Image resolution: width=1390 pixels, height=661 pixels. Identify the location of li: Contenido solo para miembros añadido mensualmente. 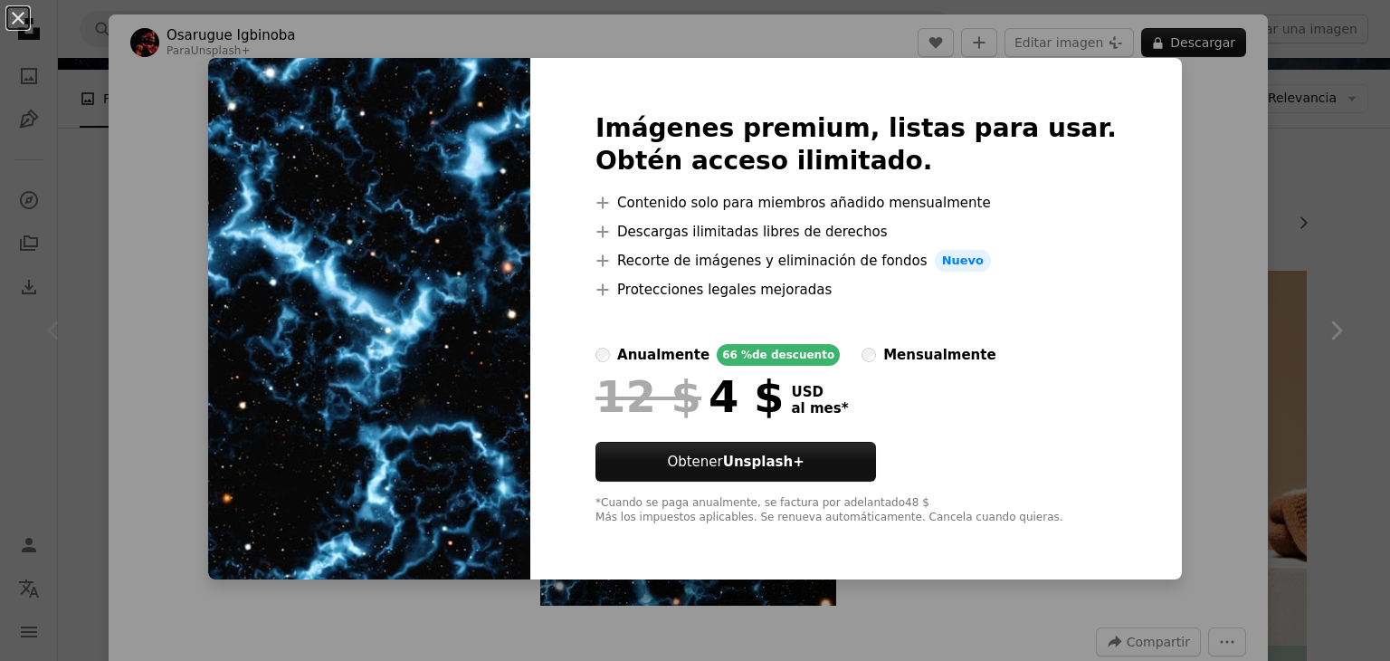
(856, 203).